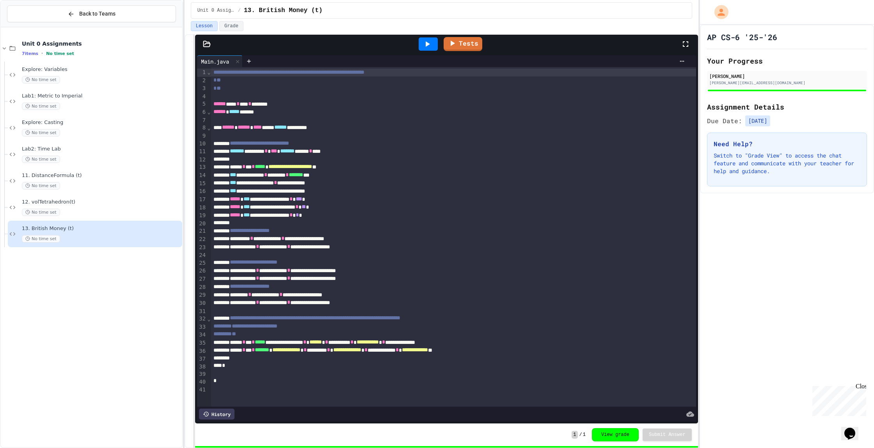  What do you see at coordinates (202, 295) in the screenshot?
I see `div: 29` at bounding box center [202, 295].